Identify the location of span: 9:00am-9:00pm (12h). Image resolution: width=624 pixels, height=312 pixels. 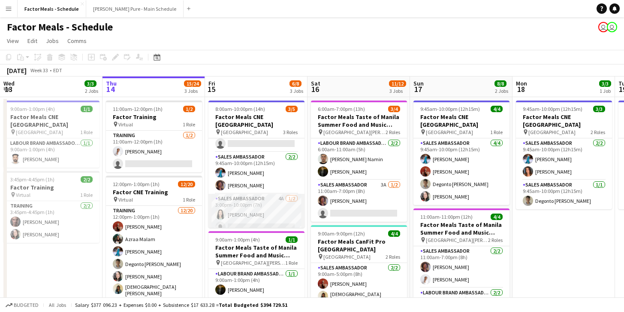
(342, 233).